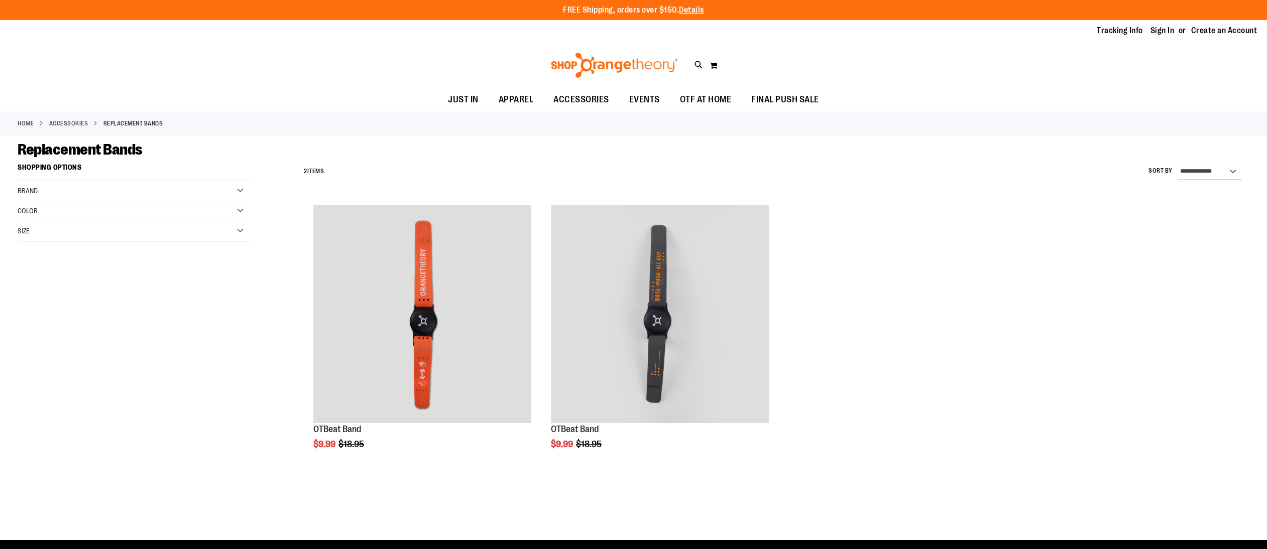 The image size is (1267, 549). Describe the element at coordinates (581, 99) in the screenshot. I see `span: ACCESSORIES` at that location.